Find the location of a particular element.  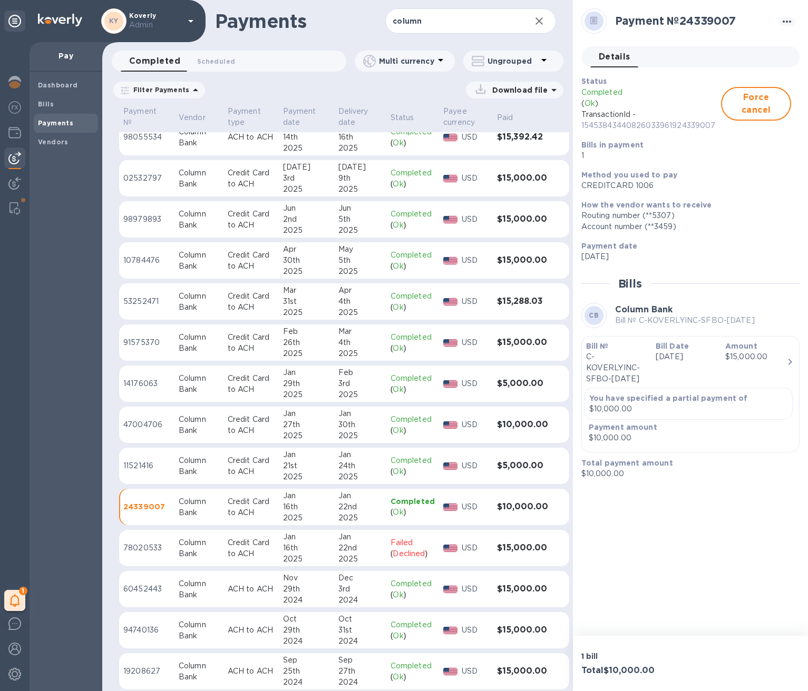

p: 94740136 is located at coordinates (146, 630).